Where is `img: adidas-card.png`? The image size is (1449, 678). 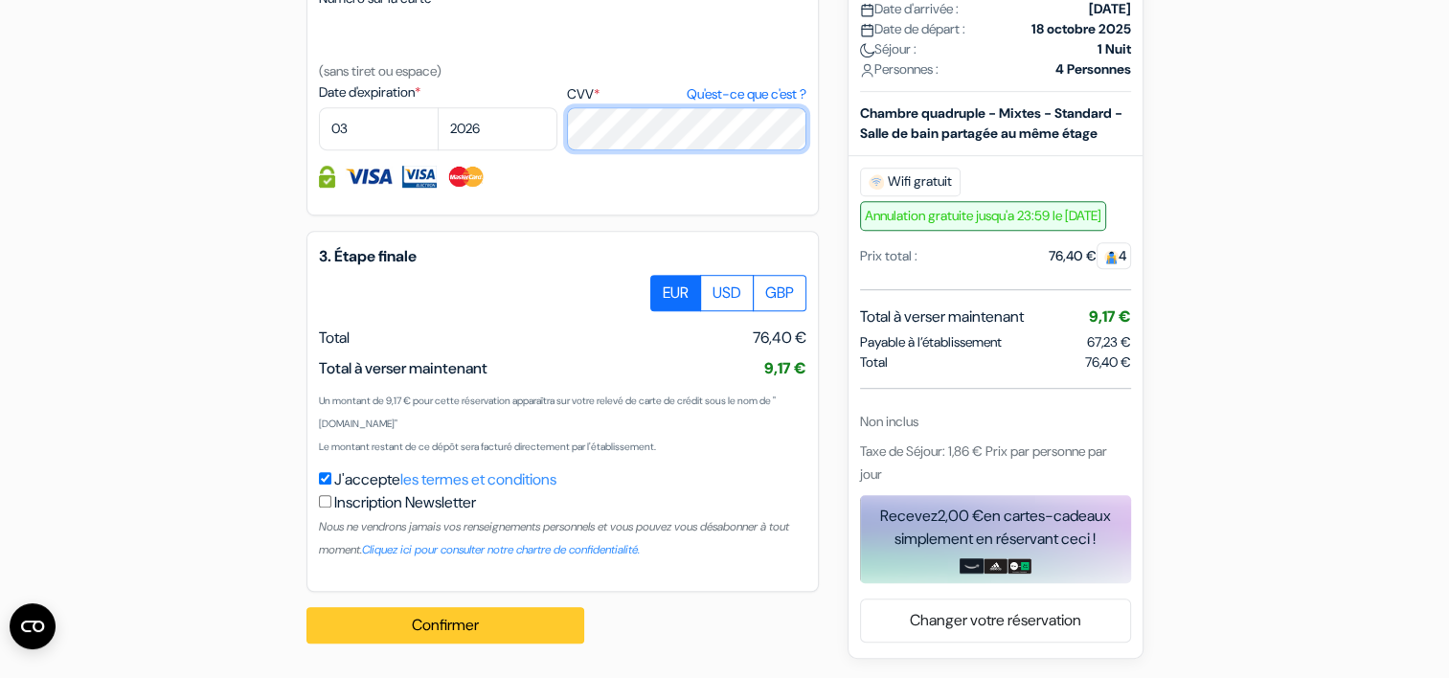 img: adidas-card.png is located at coordinates (995, 566).